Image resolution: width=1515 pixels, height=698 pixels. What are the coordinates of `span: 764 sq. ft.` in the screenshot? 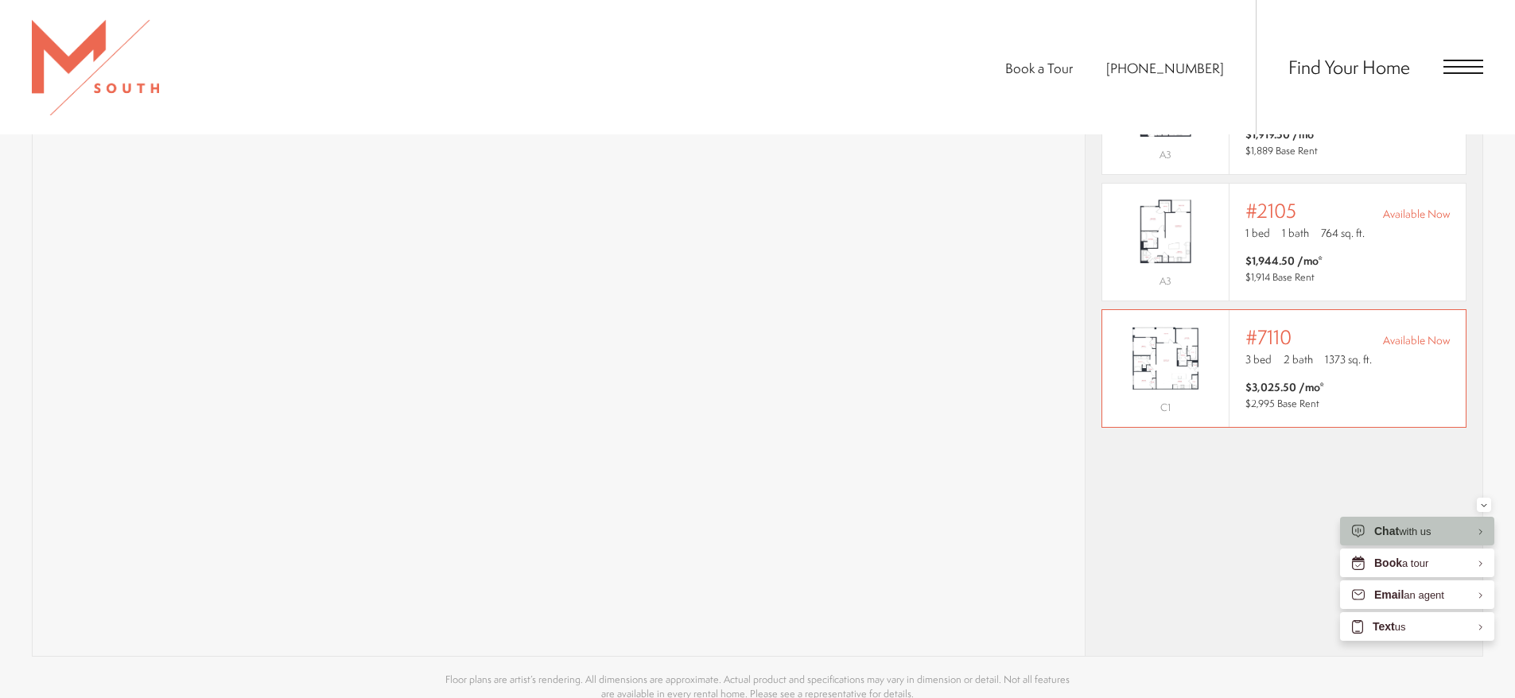 It's located at (1342, 233).